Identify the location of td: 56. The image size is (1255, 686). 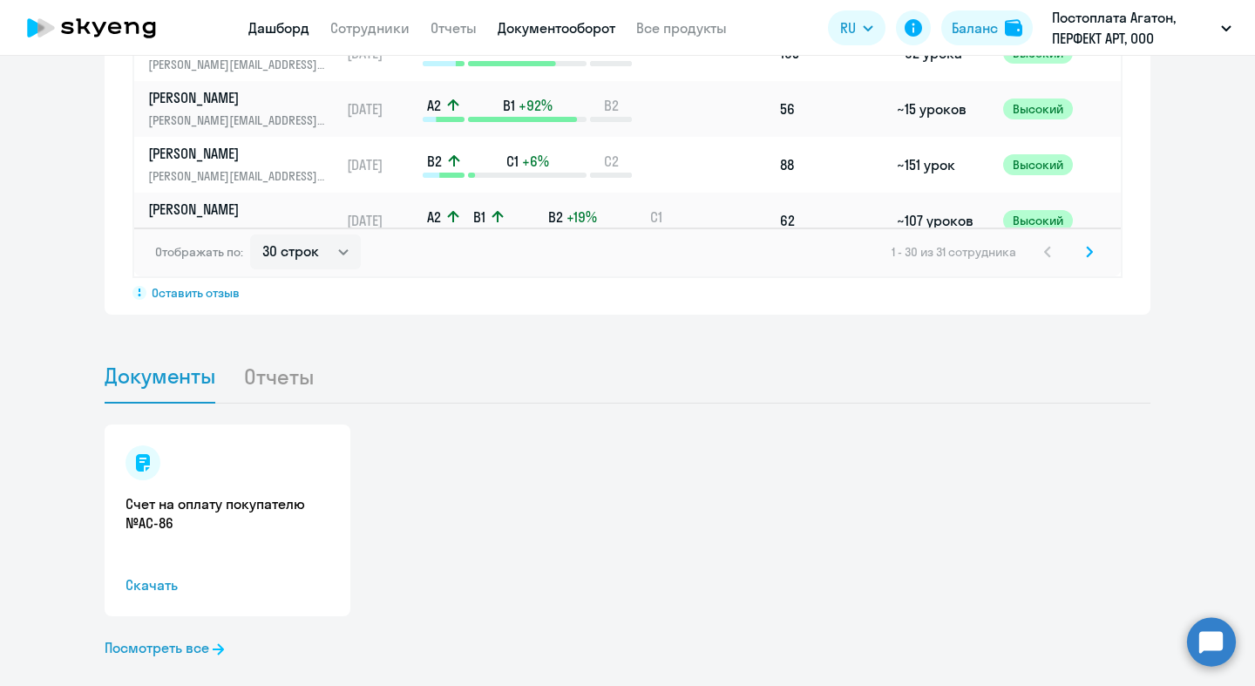
(831, 109).